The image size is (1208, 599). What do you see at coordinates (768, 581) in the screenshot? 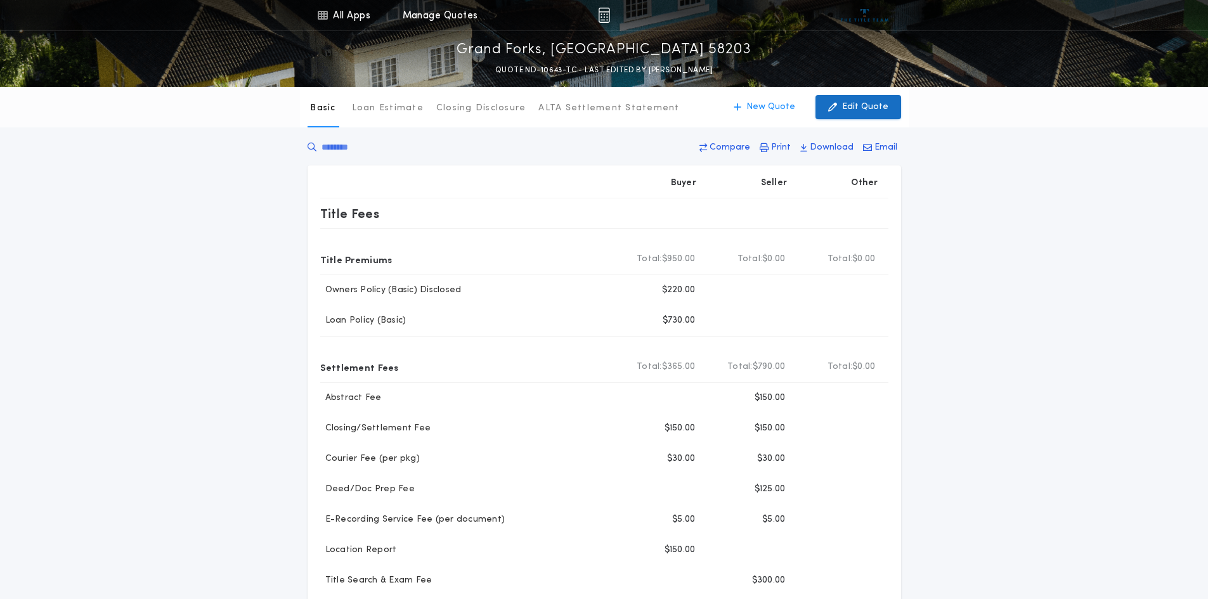
I see `p: $300.00` at bounding box center [768, 581].